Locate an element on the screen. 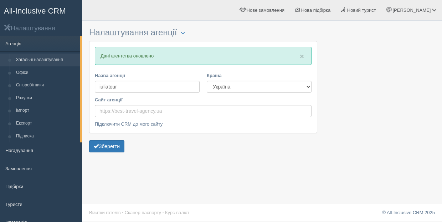  label: Сайт агенції is located at coordinates (203, 99).